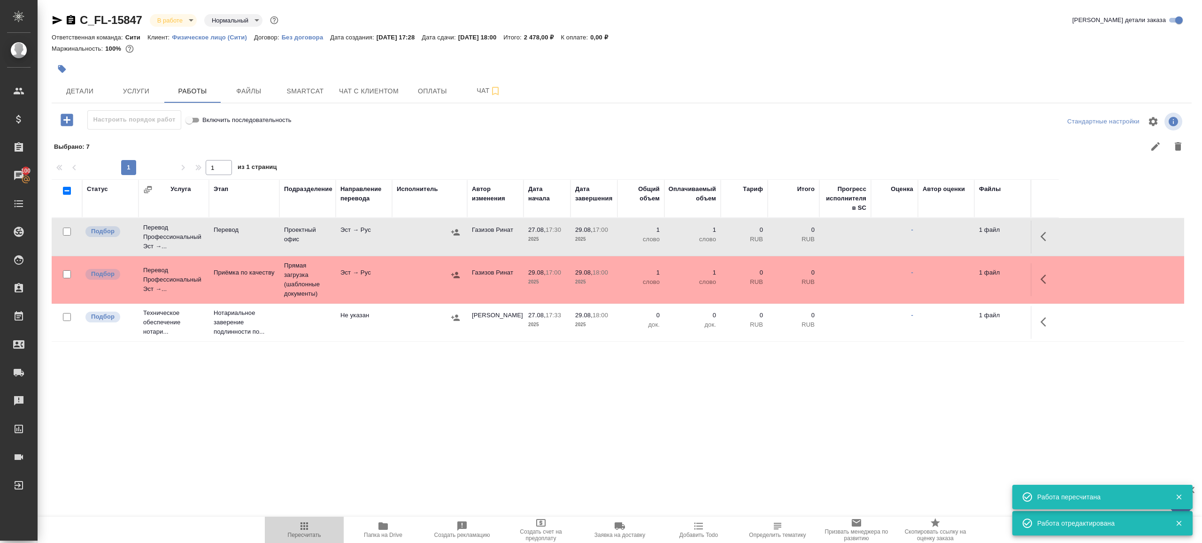 The height and width of the screenshot is (543, 1202). Describe the element at coordinates (594, 194) in the screenshot. I see `div: Дата завершения` at that location.